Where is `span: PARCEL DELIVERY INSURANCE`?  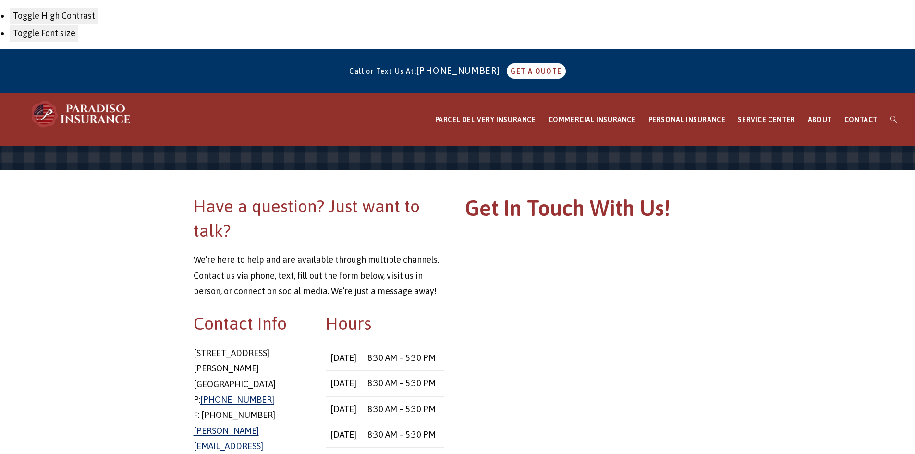
span: PARCEL DELIVERY INSURANCE is located at coordinates (485, 120).